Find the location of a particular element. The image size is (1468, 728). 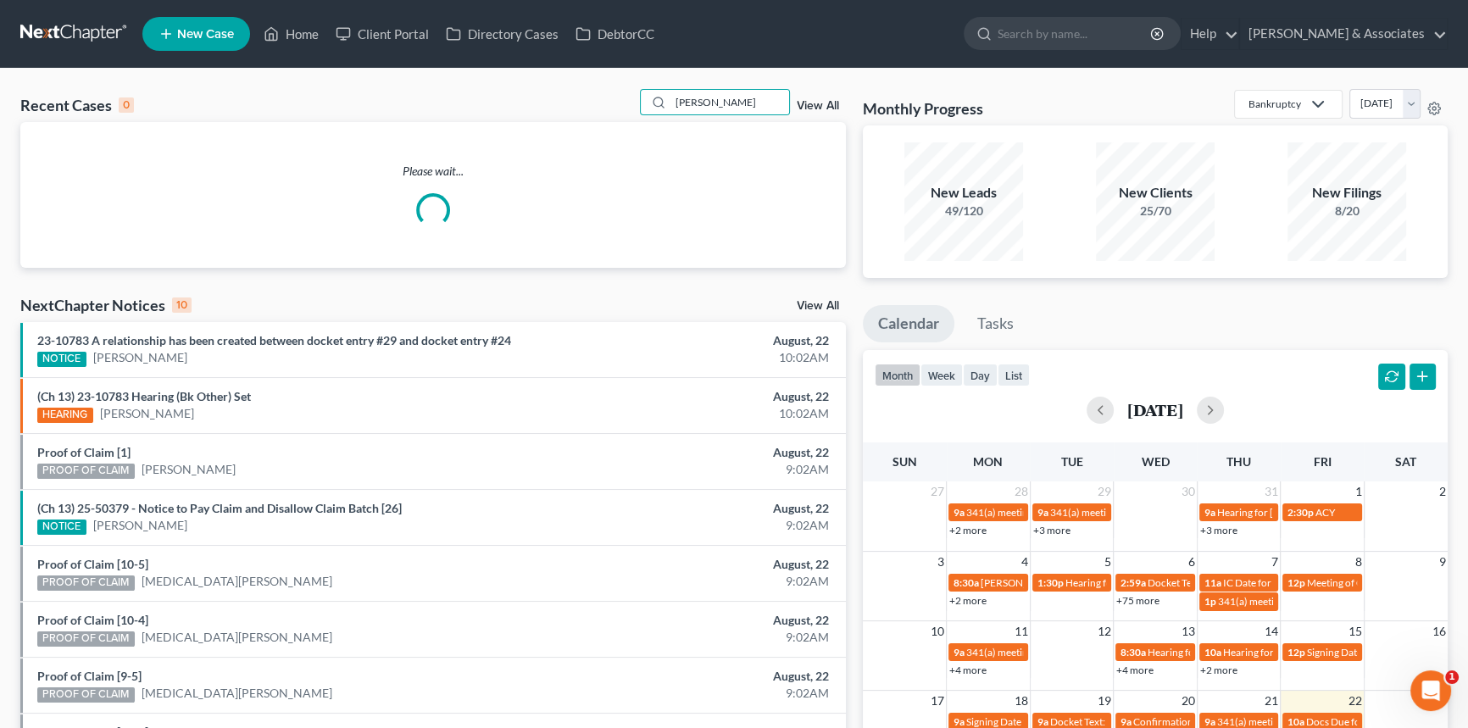

div: 10 is located at coordinates (181, 305).